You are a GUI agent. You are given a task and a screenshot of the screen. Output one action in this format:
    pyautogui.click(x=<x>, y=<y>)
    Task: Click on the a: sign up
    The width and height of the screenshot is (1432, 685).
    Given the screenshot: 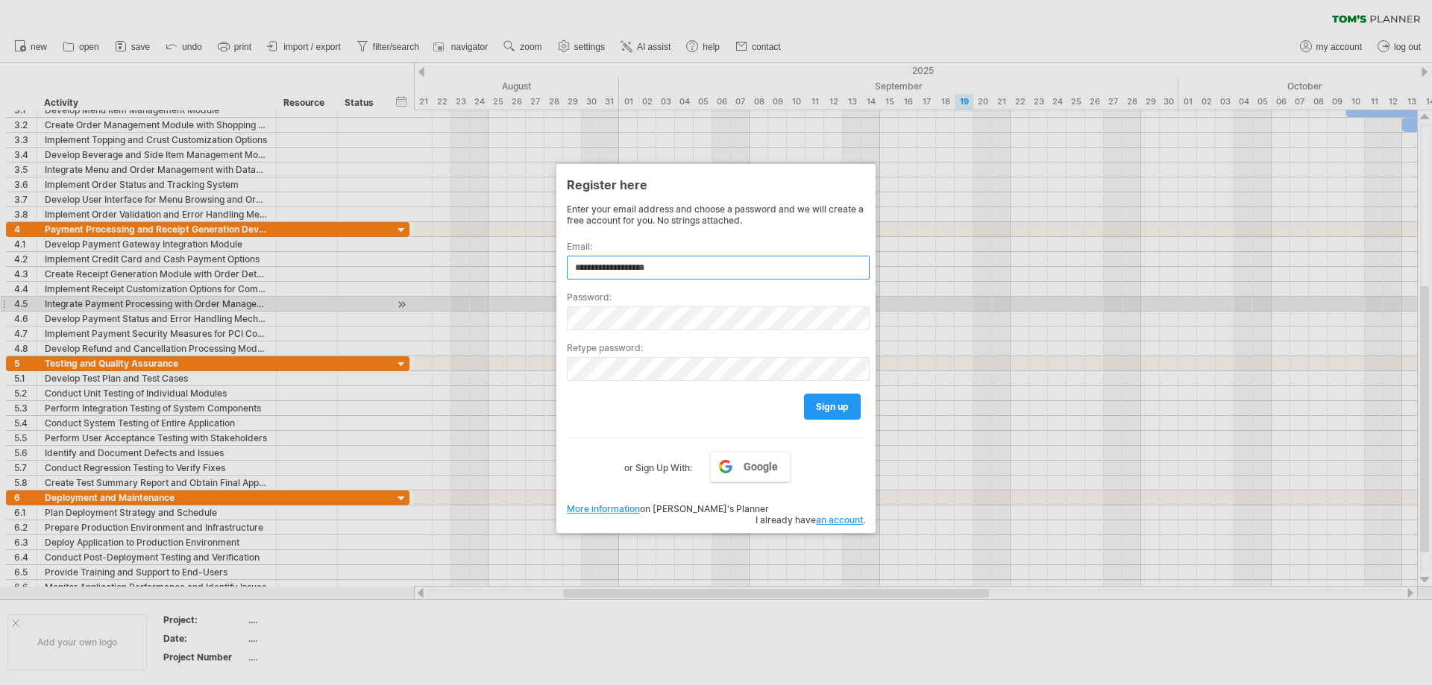 What is the action you would take?
    pyautogui.click(x=832, y=406)
    